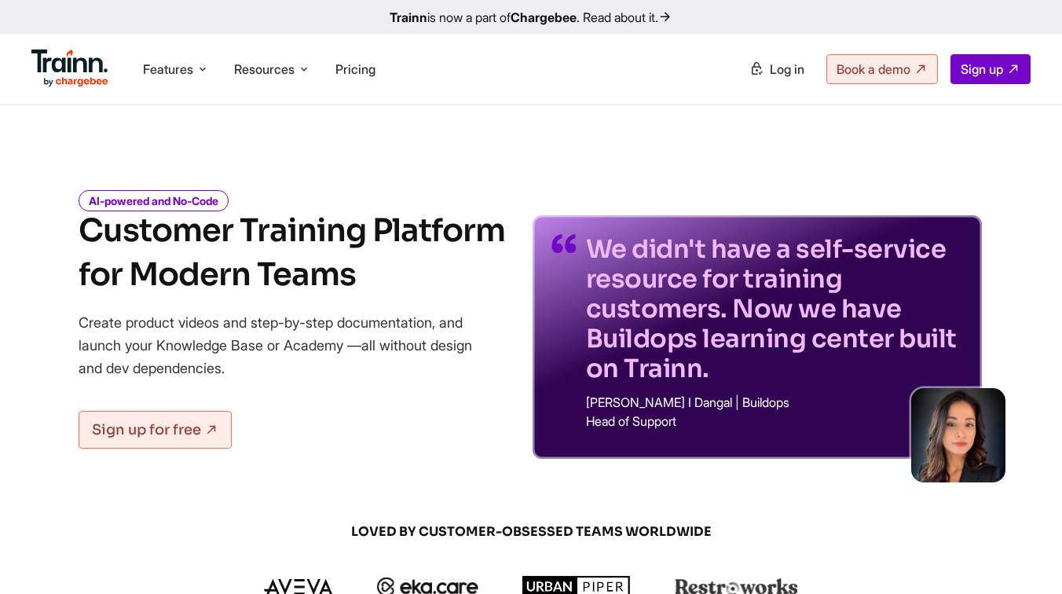 This screenshot has width=1062, height=594. What do you see at coordinates (287, 345) in the screenshot?
I see `p: Create product videos and step-by-step documentation, and launch your Knowledge Base or Academy —...` at bounding box center [287, 345].